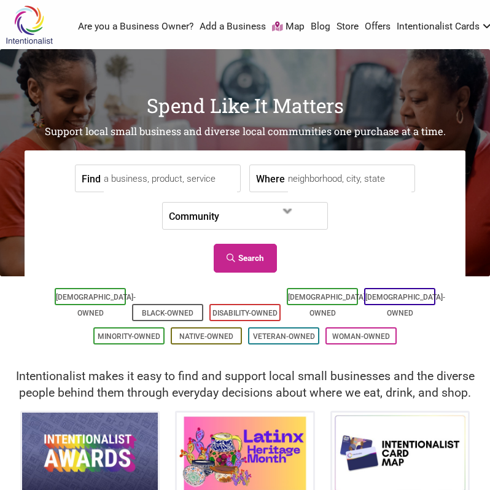 The width and height of the screenshot is (490, 490). What do you see at coordinates (168, 313) in the screenshot?
I see `a: Black-Owned` at bounding box center [168, 313].